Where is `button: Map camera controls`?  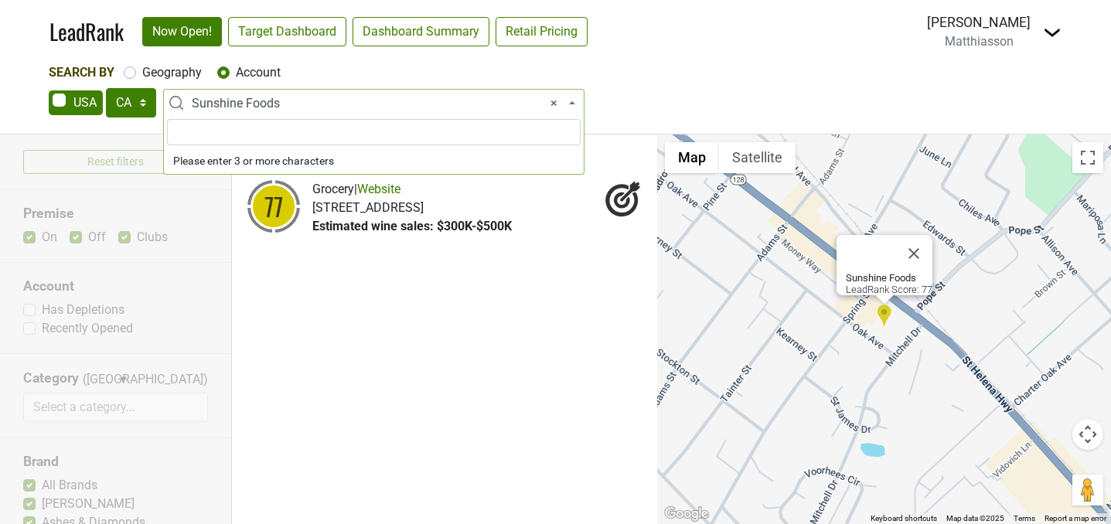
button: Map camera controls is located at coordinates (1087, 434).